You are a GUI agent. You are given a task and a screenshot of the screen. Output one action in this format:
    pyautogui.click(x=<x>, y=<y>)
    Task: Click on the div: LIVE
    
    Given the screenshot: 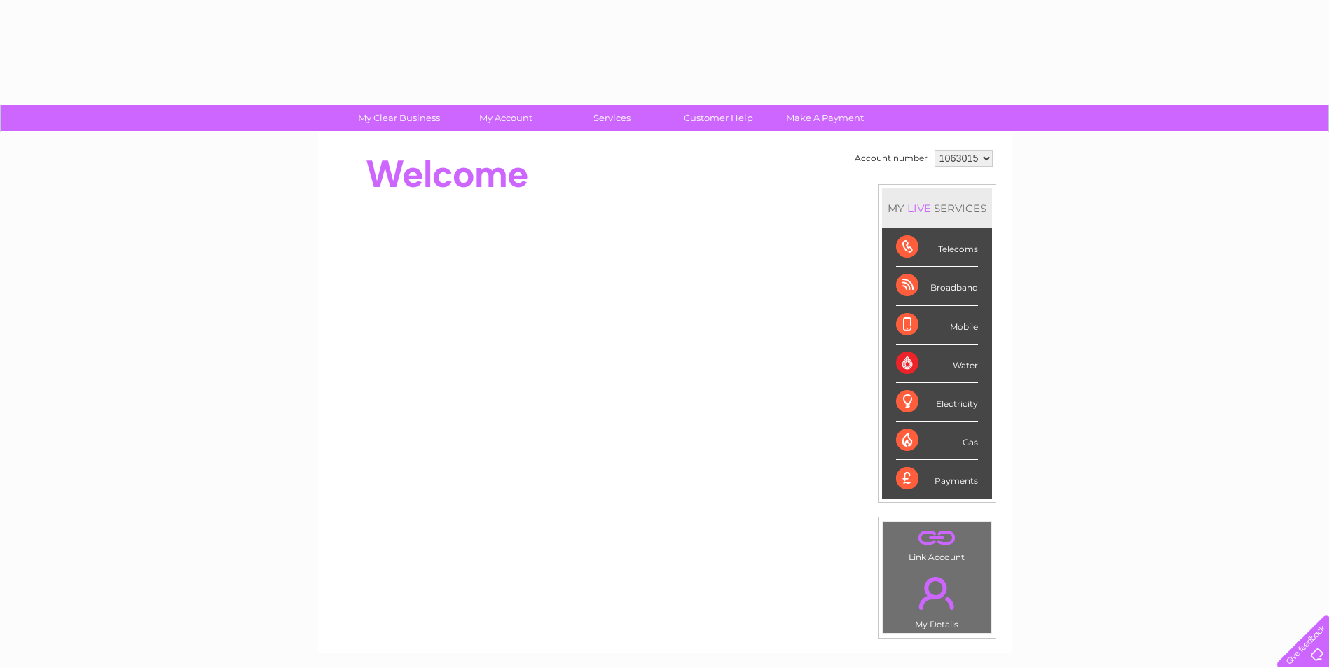 What is the action you would take?
    pyautogui.click(x=919, y=208)
    